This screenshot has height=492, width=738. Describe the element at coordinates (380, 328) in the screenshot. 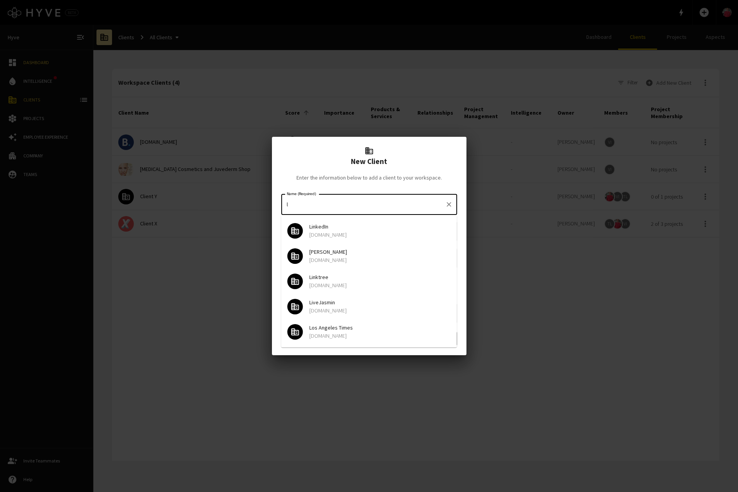

I see `span: Los Angeles Times` at that location.